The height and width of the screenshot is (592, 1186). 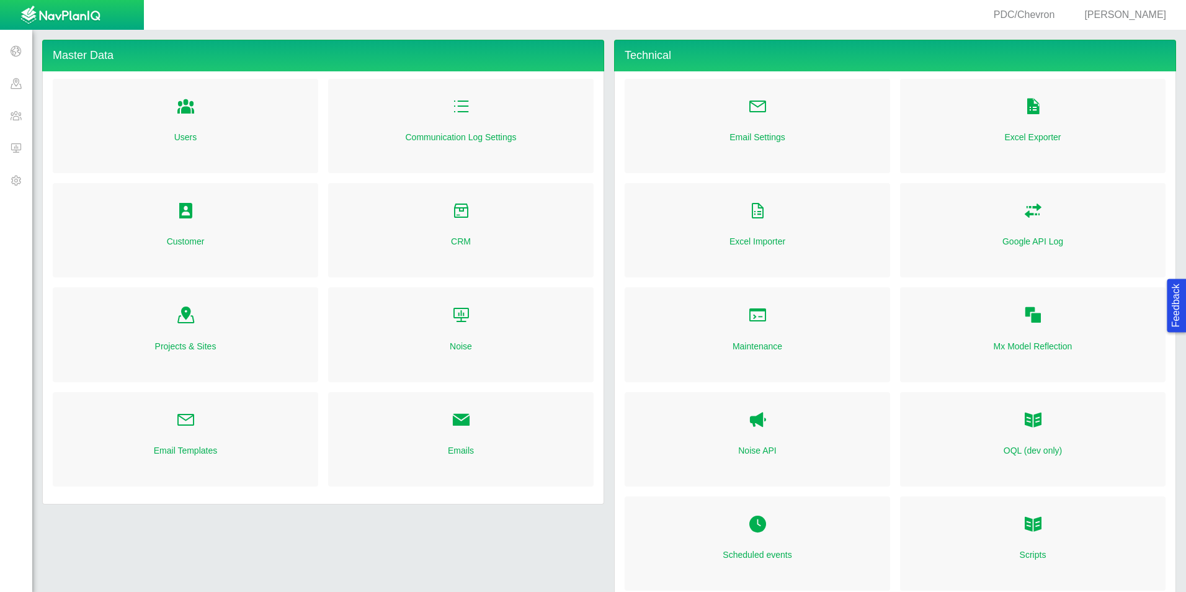 I want to click on a: Mx Model Reflection, so click(x=1033, y=346).